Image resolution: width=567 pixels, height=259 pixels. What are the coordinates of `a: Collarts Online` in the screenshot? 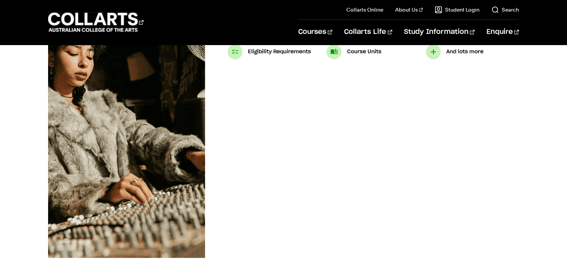 It's located at (364, 10).